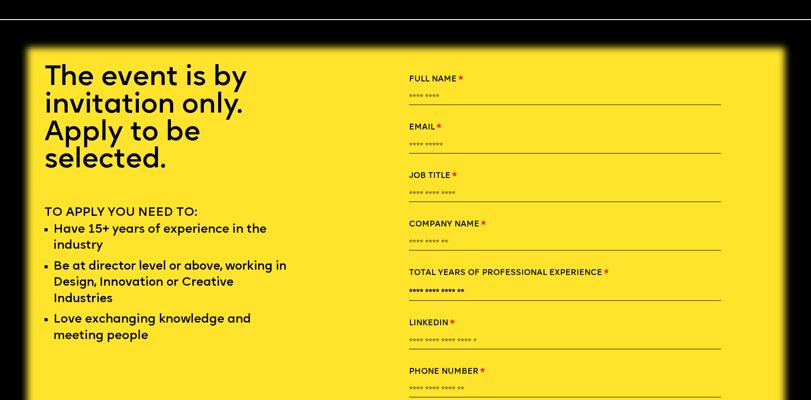 The image size is (811, 400). Describe the element at coordinates (170, 328) in the screenshot. I see `li: Love exchanging knowledge and meeting people` at that location.